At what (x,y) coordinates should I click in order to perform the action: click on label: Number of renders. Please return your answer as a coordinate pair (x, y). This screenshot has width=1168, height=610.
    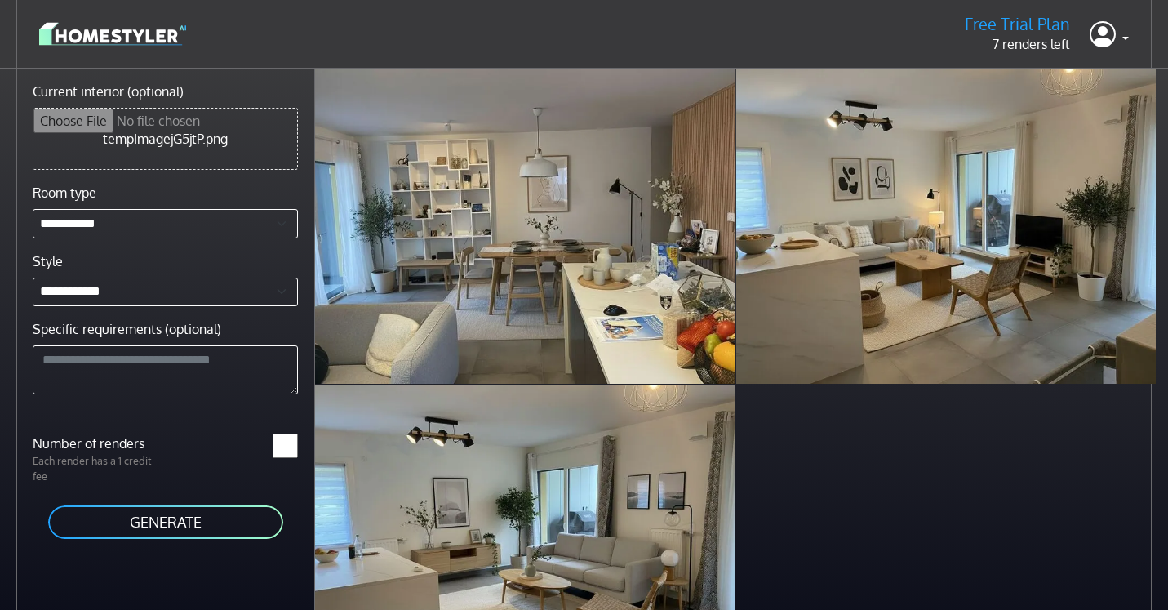
    Looking at the image, I should click on (94, 443).